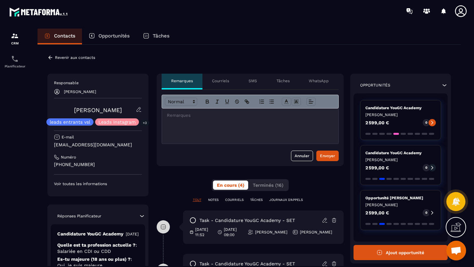 The image size is (474, 267). What do you see at coordinates (182, 81) in the screenshot?
I see `p: Remarques` at bounding box center [182, 81].